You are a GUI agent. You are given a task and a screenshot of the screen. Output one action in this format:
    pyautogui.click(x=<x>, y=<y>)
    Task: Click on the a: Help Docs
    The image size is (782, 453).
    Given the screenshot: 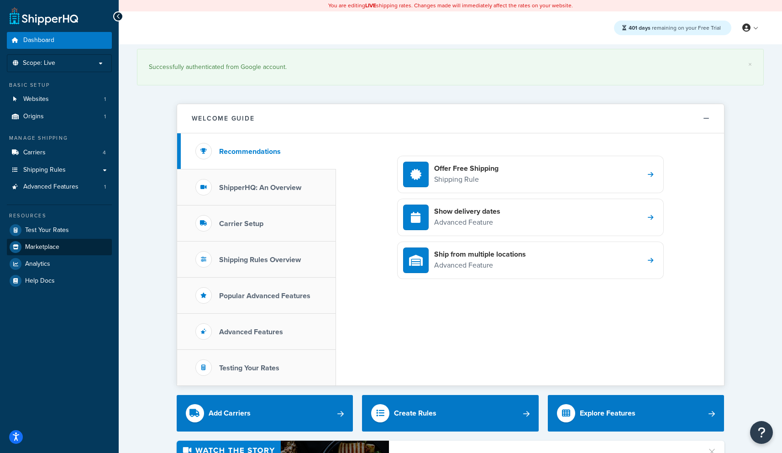 What is the action you would take?
    pyautogui.click(x=59, y=281)
    